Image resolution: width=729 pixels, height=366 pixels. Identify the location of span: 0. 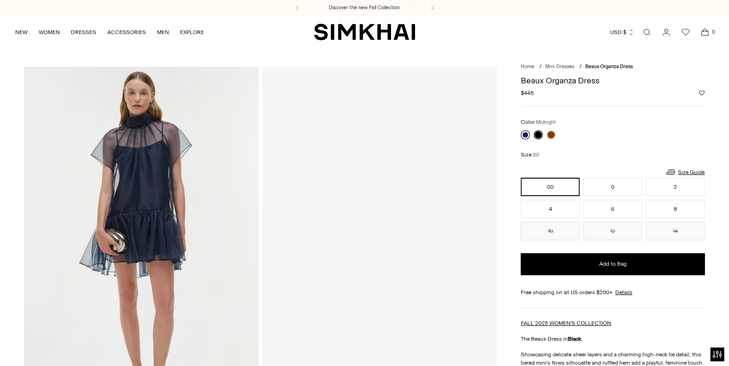
(713, 32).